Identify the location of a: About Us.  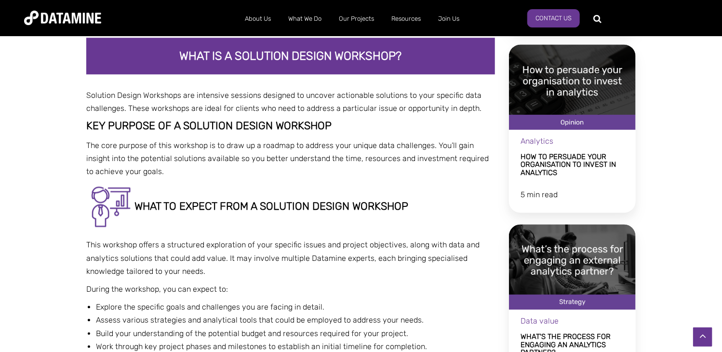
(258, 19).